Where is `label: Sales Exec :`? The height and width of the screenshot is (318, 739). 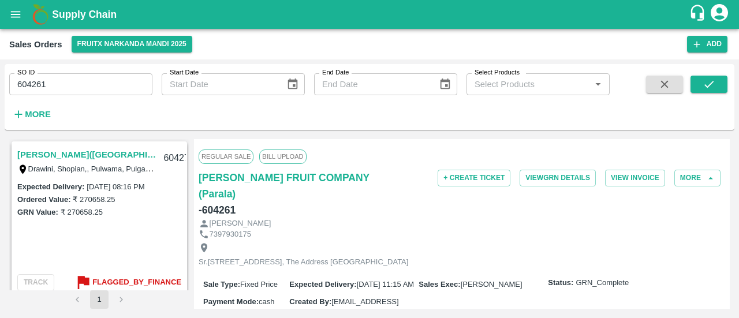 label: Sales Exec : is located at coordinates (439, 284).